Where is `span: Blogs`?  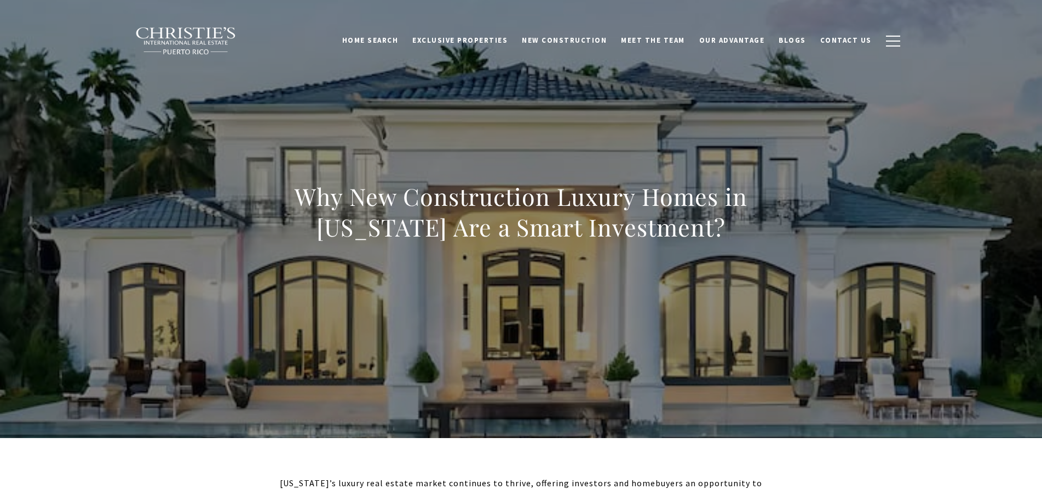
span: Blogs is located at coordinates (792, 40).